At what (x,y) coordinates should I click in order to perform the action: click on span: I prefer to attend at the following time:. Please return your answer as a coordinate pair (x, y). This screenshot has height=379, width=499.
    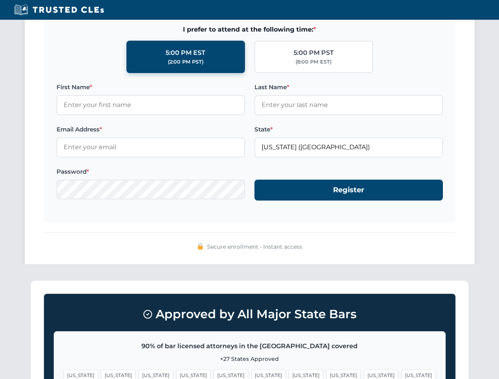
    Looking at the image, I should click on (250, 30).